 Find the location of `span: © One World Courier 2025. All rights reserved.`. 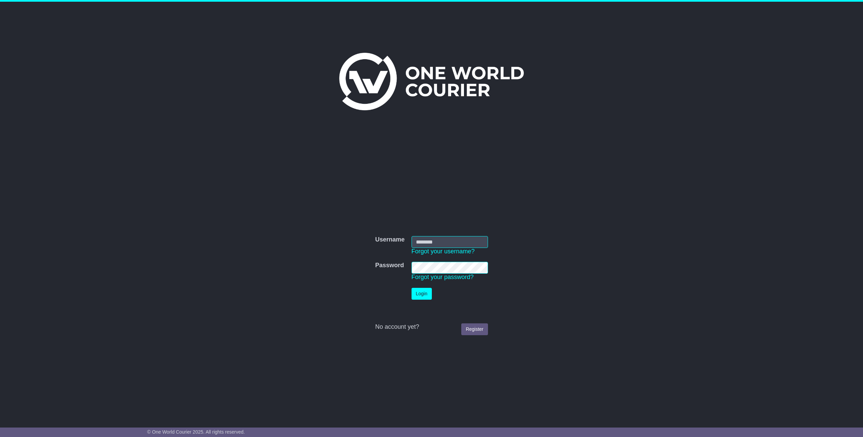

span: © One World Courier 2025. All rights reserved. is located at coordinates (196, 432).